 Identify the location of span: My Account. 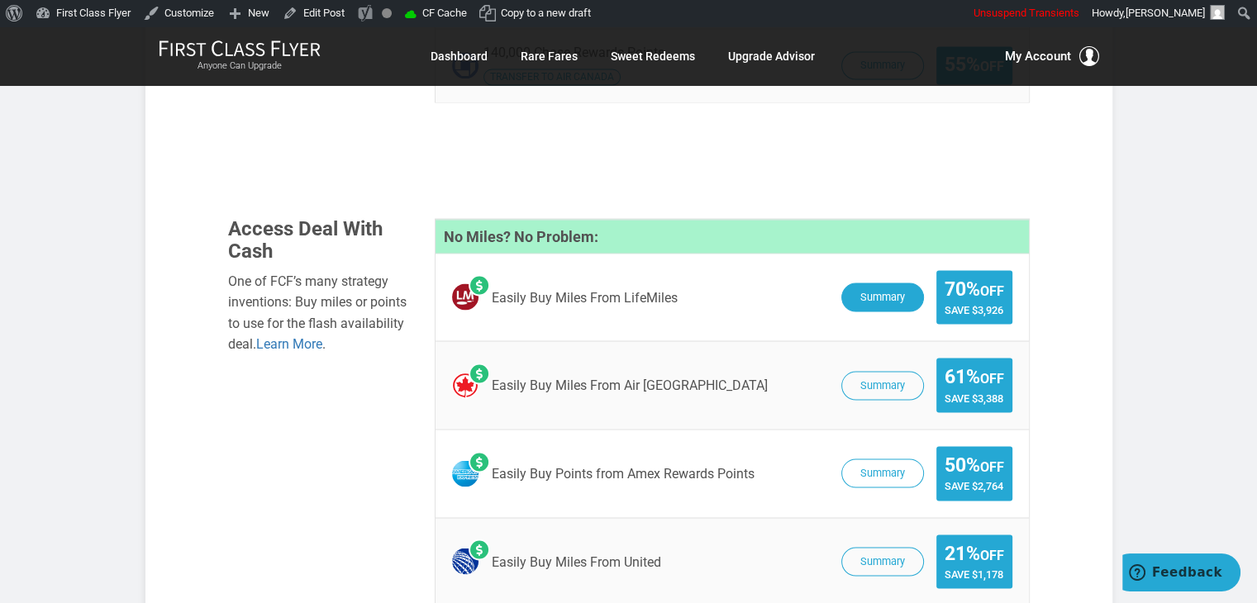
(1038, 56).